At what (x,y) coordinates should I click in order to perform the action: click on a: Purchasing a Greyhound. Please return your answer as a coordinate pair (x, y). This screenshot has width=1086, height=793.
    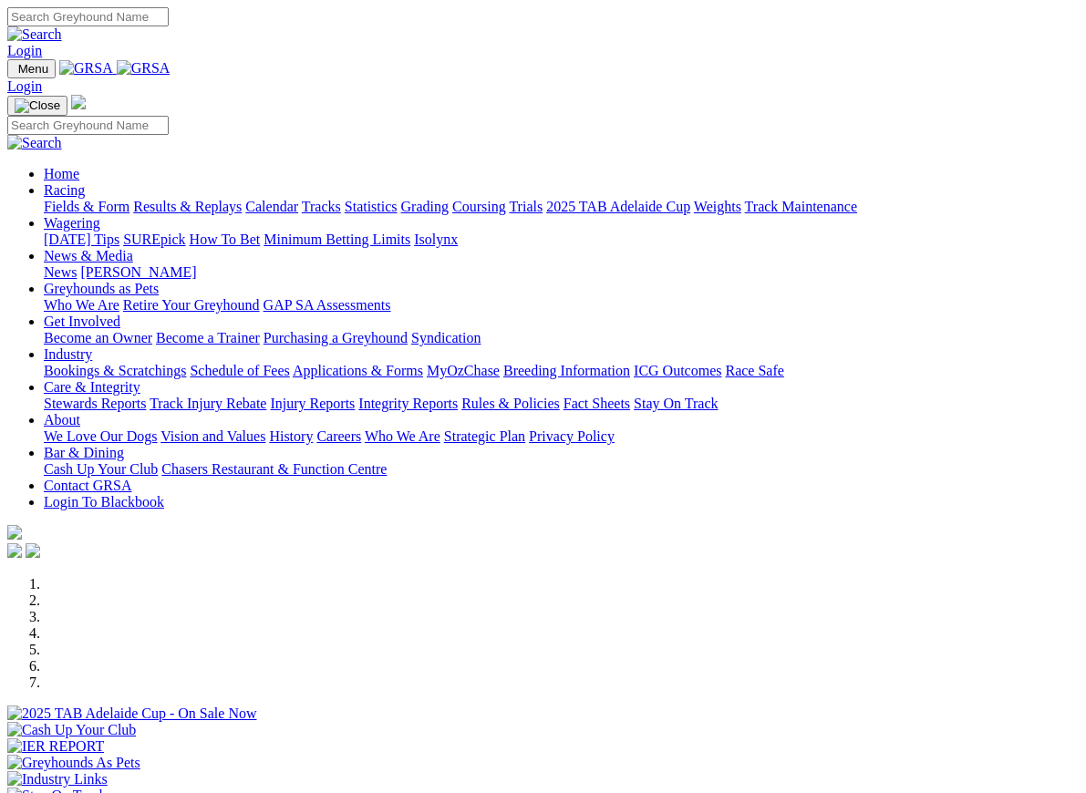
    Looking at the image, I should click on (336, 337).